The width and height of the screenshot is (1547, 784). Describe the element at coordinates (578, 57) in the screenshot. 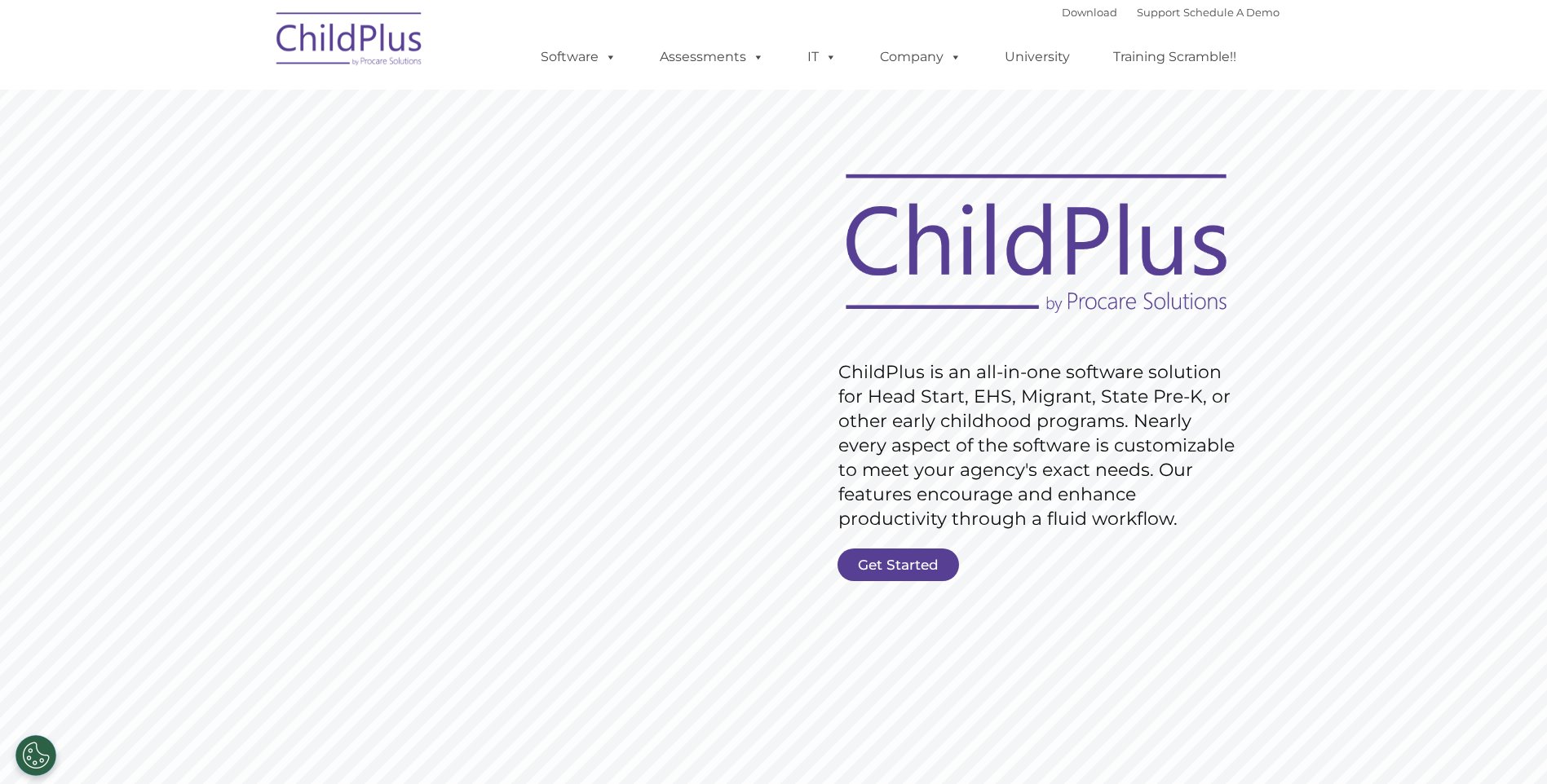

I see `a: Software` at that location.